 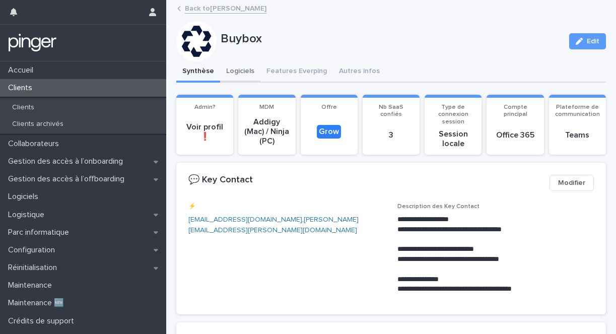 I want to click on span: Admin?, so click(x=205, y=107).